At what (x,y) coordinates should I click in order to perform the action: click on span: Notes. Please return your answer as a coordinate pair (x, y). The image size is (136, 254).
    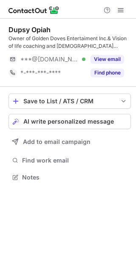
    Looking at the image, I should click on (75, 177).